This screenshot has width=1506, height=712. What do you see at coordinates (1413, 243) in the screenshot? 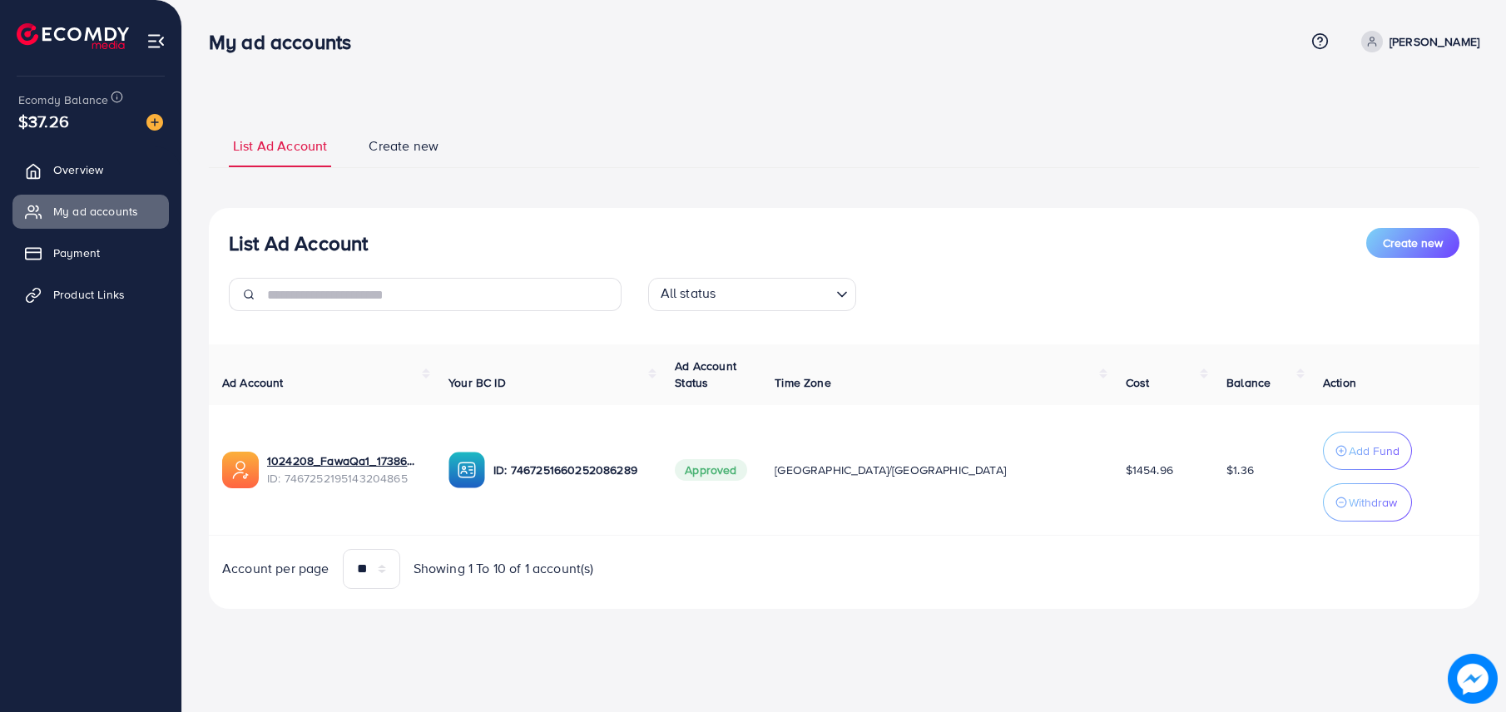
I see `button: Create new` at bounding box center [1413, 243].